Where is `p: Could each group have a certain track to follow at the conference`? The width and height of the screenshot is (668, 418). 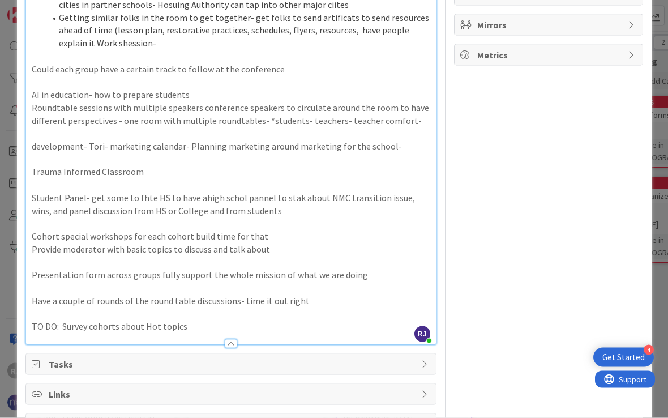 p: Could each group have a certain track to follow at the conference is located at coordinates (231, 69).